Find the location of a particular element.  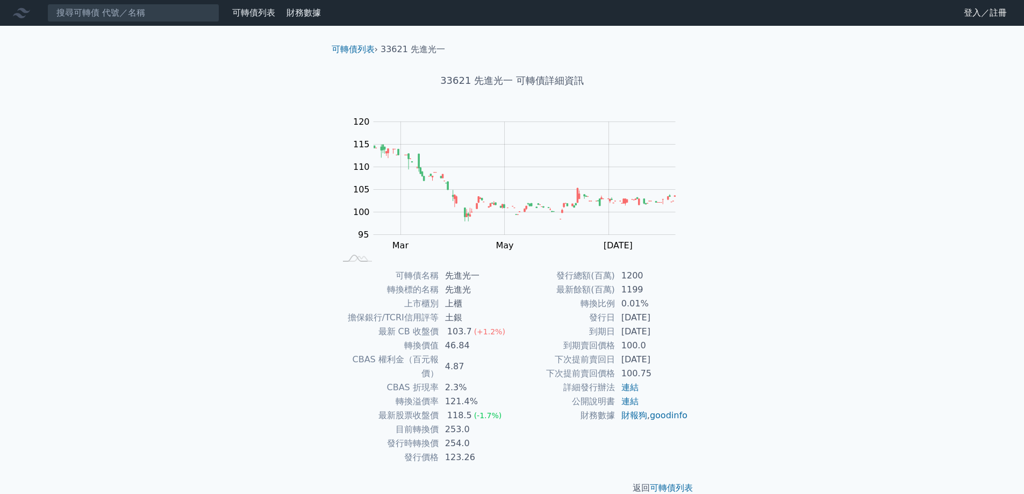

td: CBAS 折現率 is located at coordinates (387, 387).